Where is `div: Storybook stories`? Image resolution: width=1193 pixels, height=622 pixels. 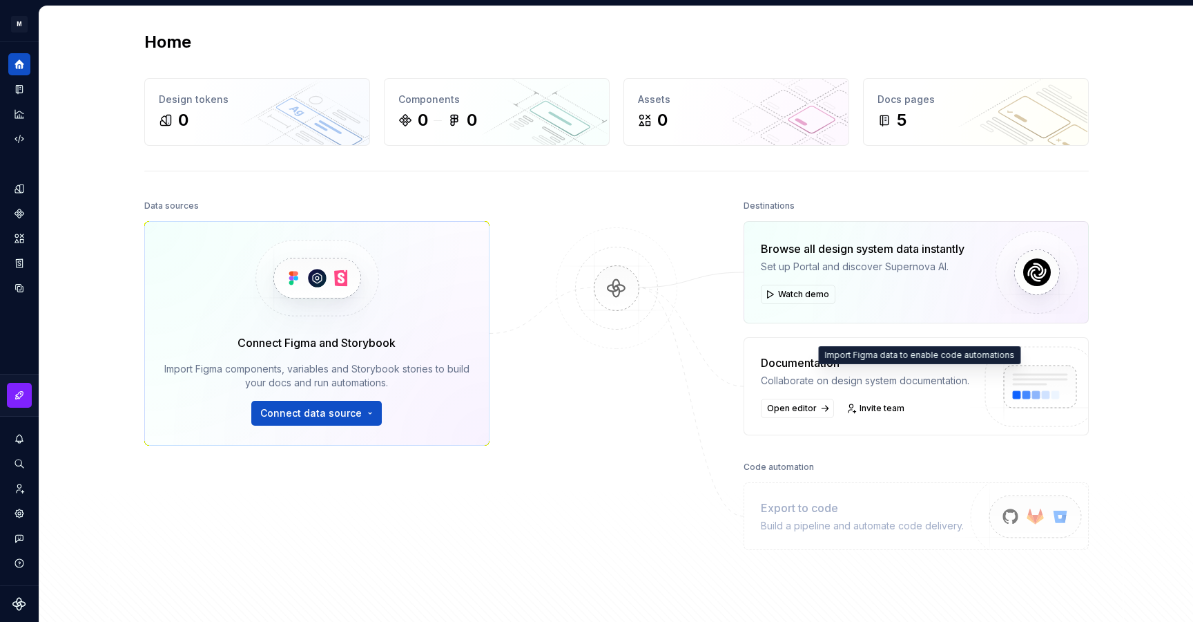
div: Storybook stories is located at coordinates (19, 263).